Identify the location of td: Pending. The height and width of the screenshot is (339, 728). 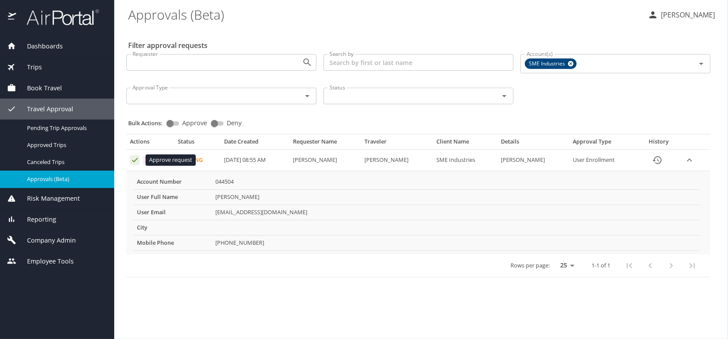
(198, 160).